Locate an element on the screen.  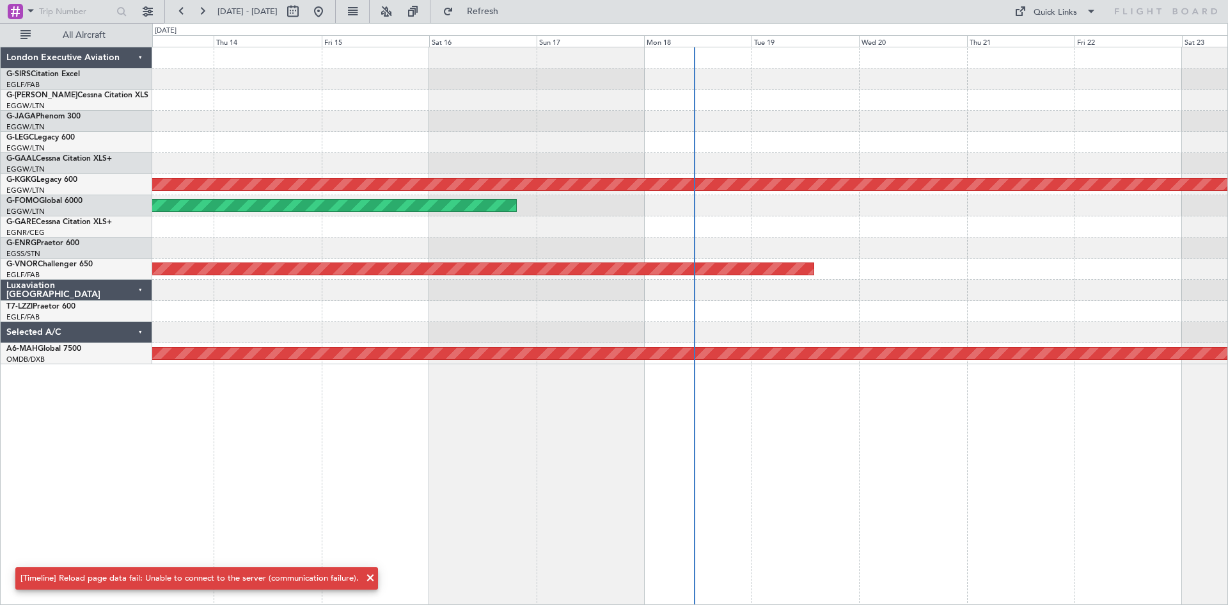
span: G-FOMO is located at coordinates (22, 201).